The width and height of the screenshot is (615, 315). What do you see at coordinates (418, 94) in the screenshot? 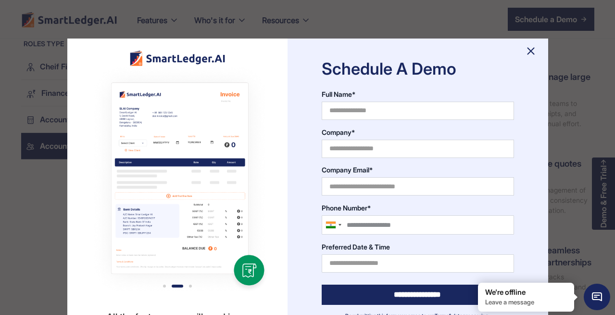
I see `label: Full Name*` at bounding box center [418, 94].